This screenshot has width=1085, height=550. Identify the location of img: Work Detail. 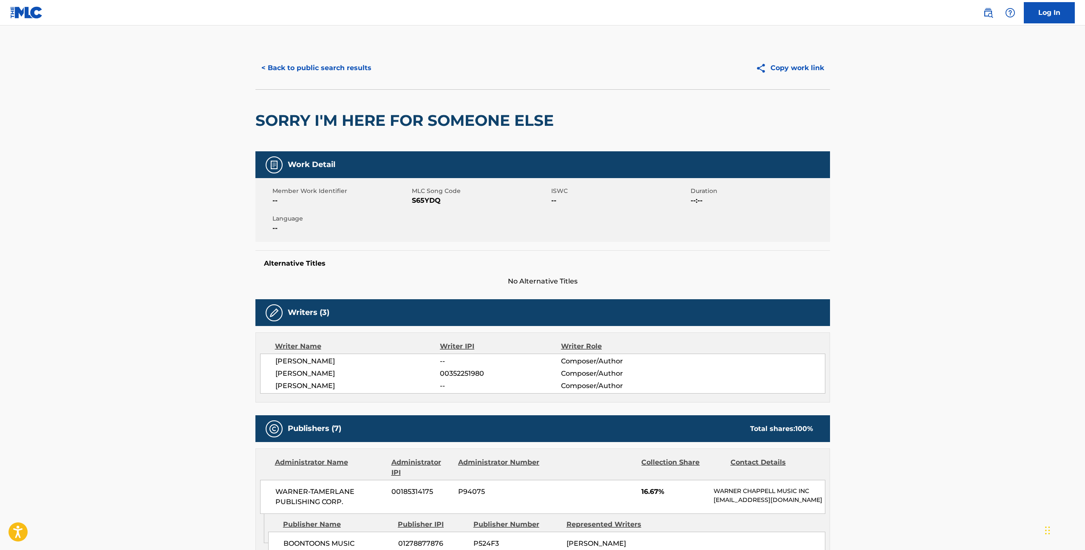
(274, 165).